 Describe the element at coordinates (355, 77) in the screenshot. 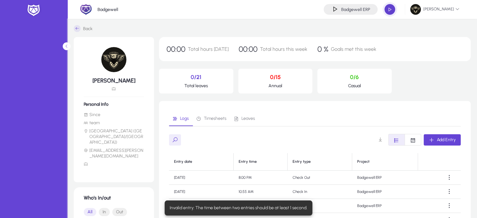

I see `p: 0/6` at that location.